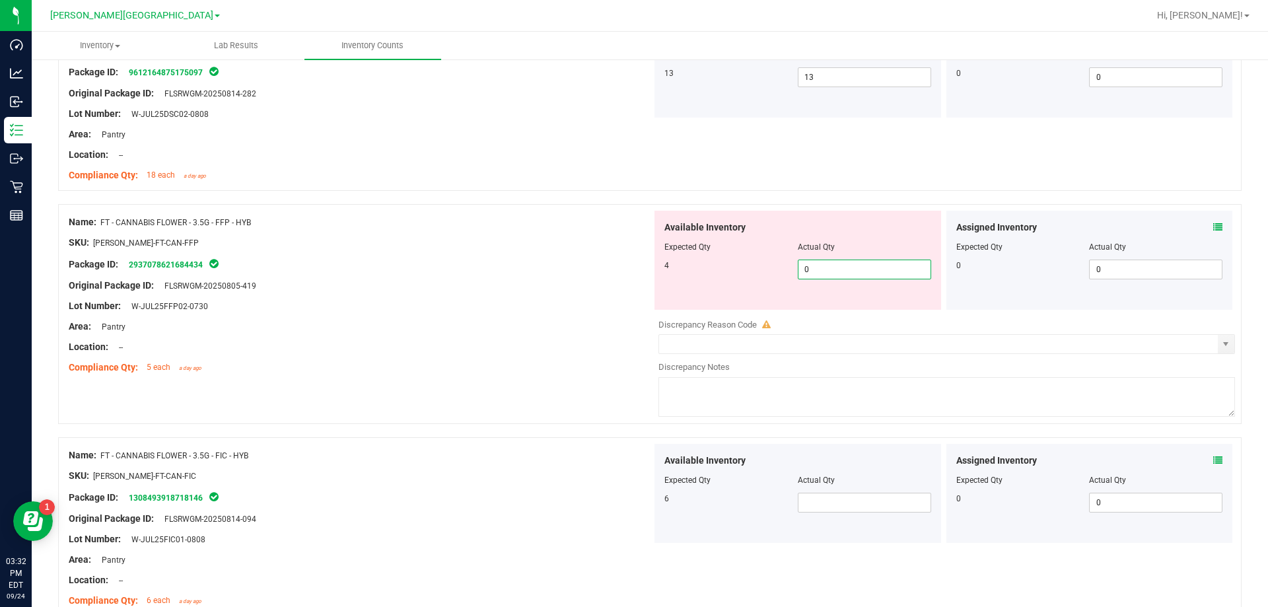 Image resolution: width=1268 pixels, height=607 pixels. I want to click on span: 13, so click(669, 73).